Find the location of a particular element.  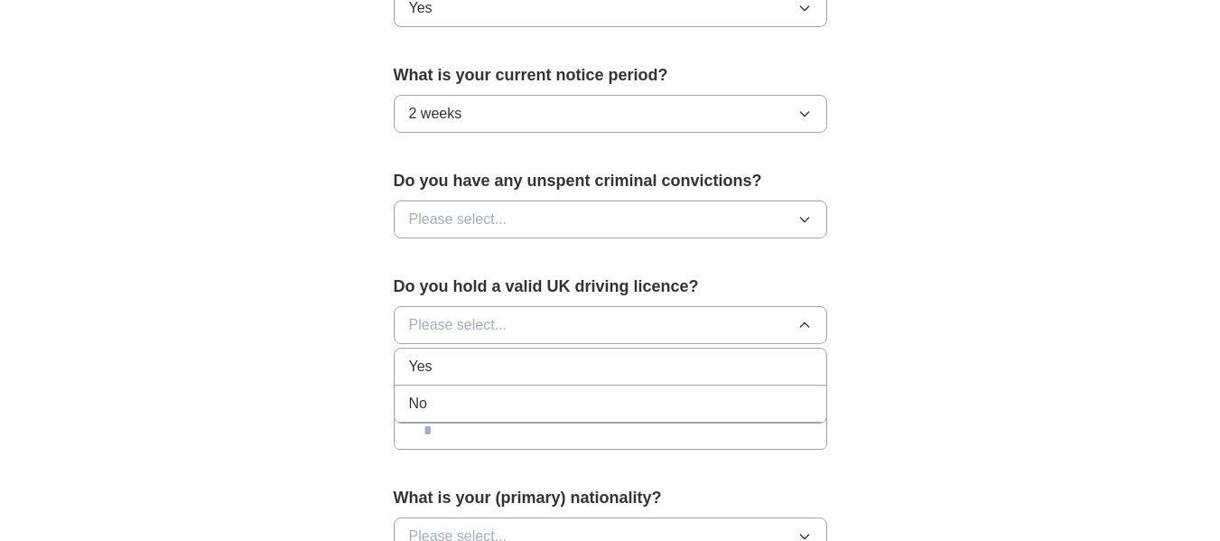

button: 2 weeks is located at coordinates (611, 114).